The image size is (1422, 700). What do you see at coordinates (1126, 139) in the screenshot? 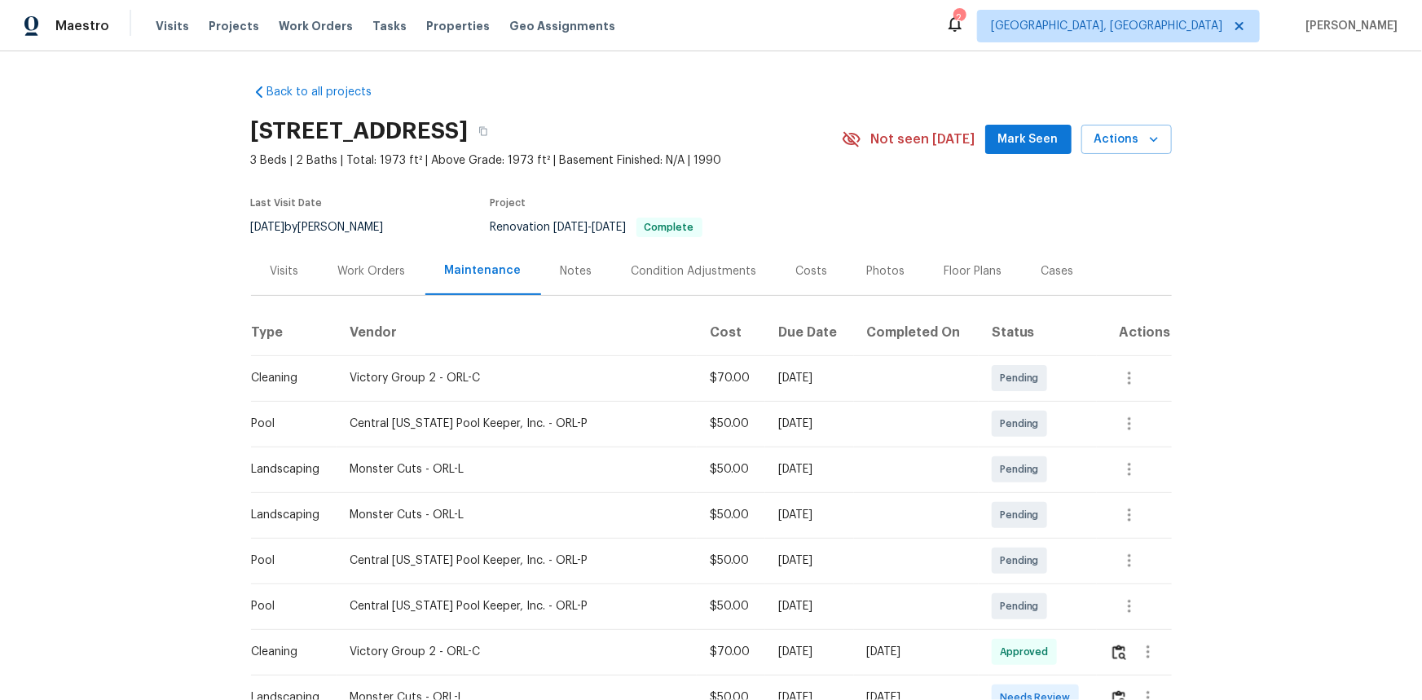
I see `span: Actions` at bounding box center [1126, 139].